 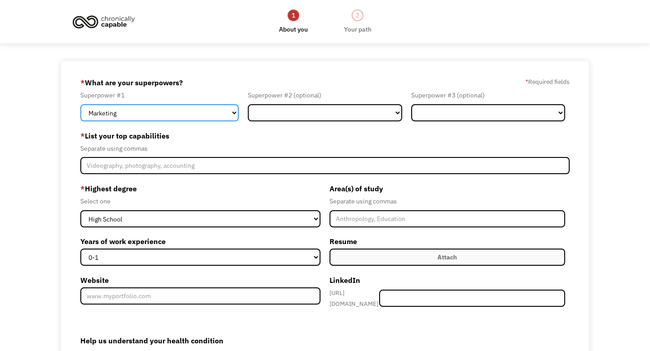 What do you see at coordinates (358, 29) in the screenshot?
I see `div: Your path` at bounding box center [358, 29].